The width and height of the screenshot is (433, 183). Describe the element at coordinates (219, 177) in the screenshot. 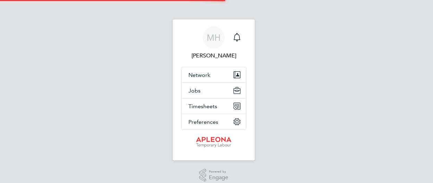

I see `span: Engage` at that location.